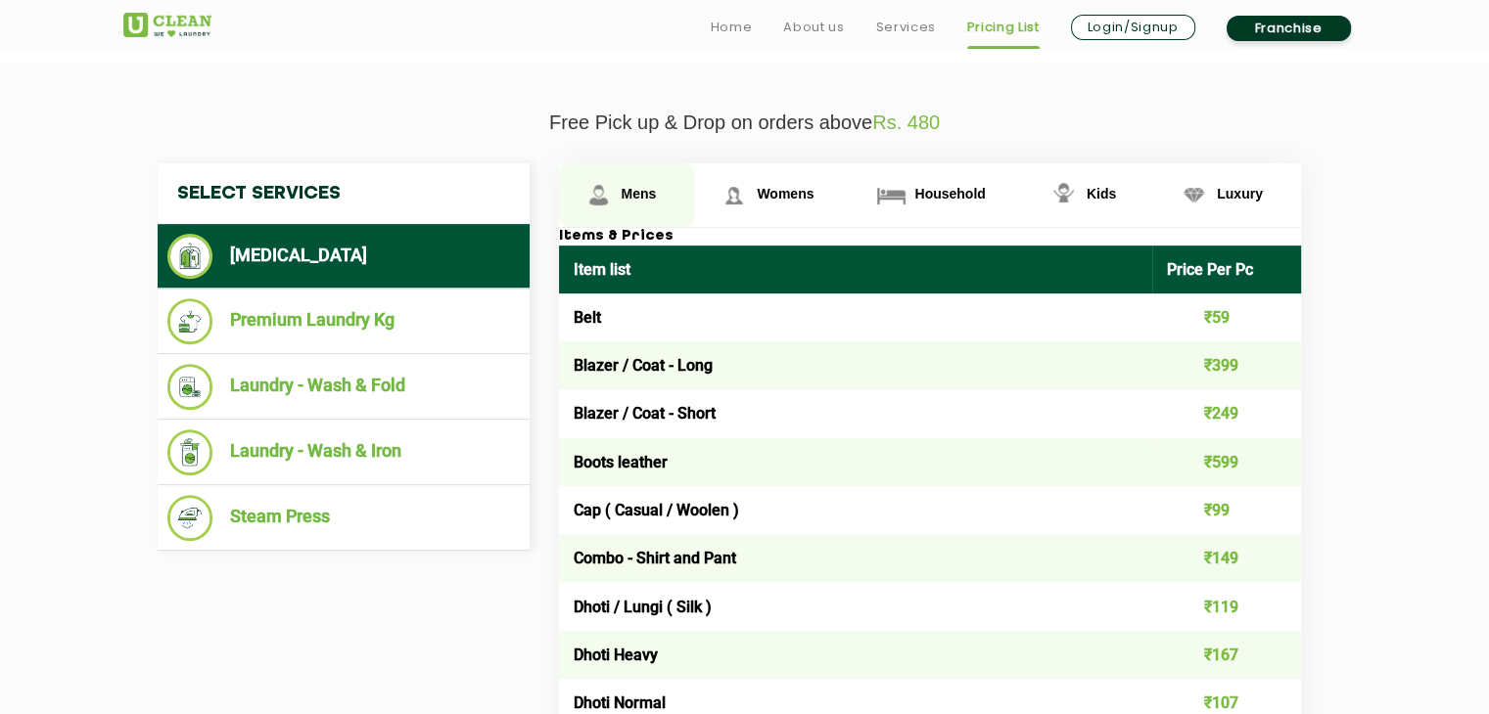 The image size is (1489, 714). Describe the element at coordinates (855, 606) in the screenshot. I see `td: Dhoti / Lungi ( Silk )` at that location.